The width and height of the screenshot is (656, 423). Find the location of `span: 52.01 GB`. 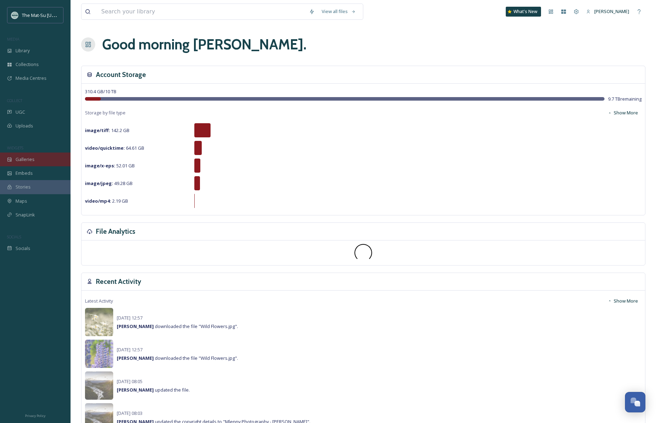

span: 52.01 GB is located at coordinates (110, 165).